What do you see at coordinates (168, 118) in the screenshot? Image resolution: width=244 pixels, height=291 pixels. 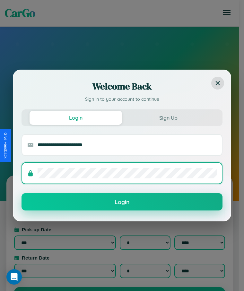 I see `button: Sign Up` at bounding box center [168, 118].